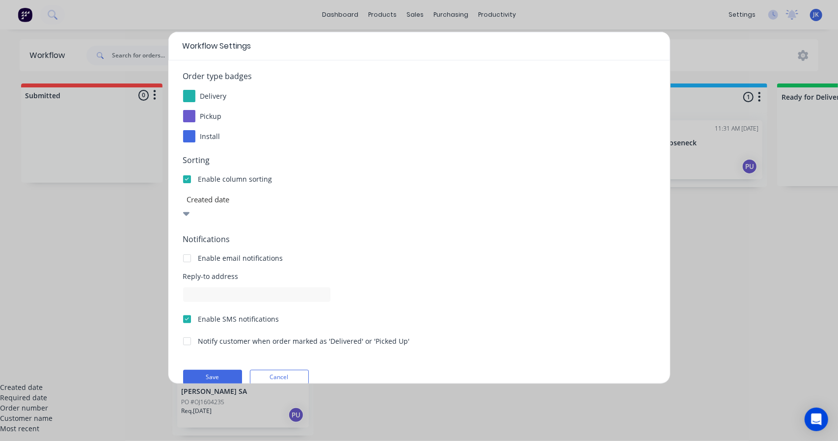 The width and height of the screenshot is (838, 441). Describe the element at coordinates (238, 318) in the screenshot. I see `div: Enable SMS notifications` at that location.